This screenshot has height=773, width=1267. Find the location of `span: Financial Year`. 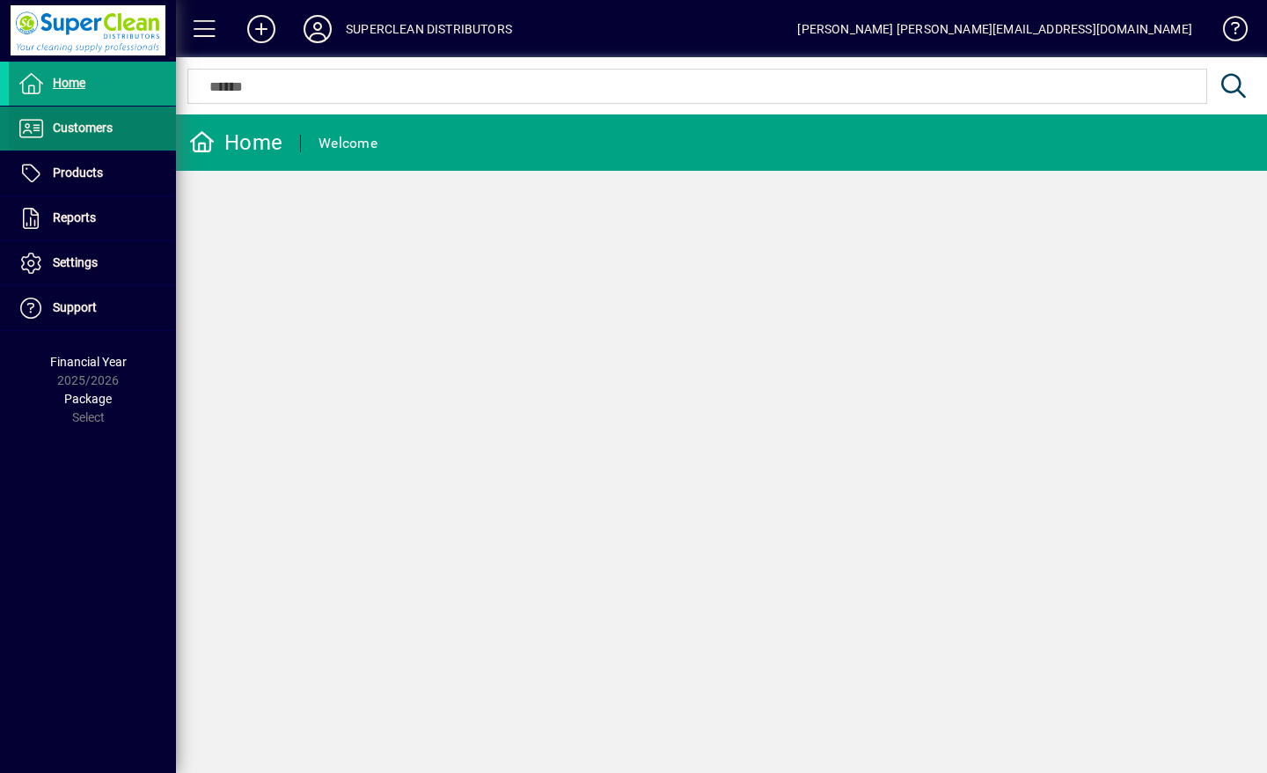

span: Financial Year is located at coordinates (88, 362).